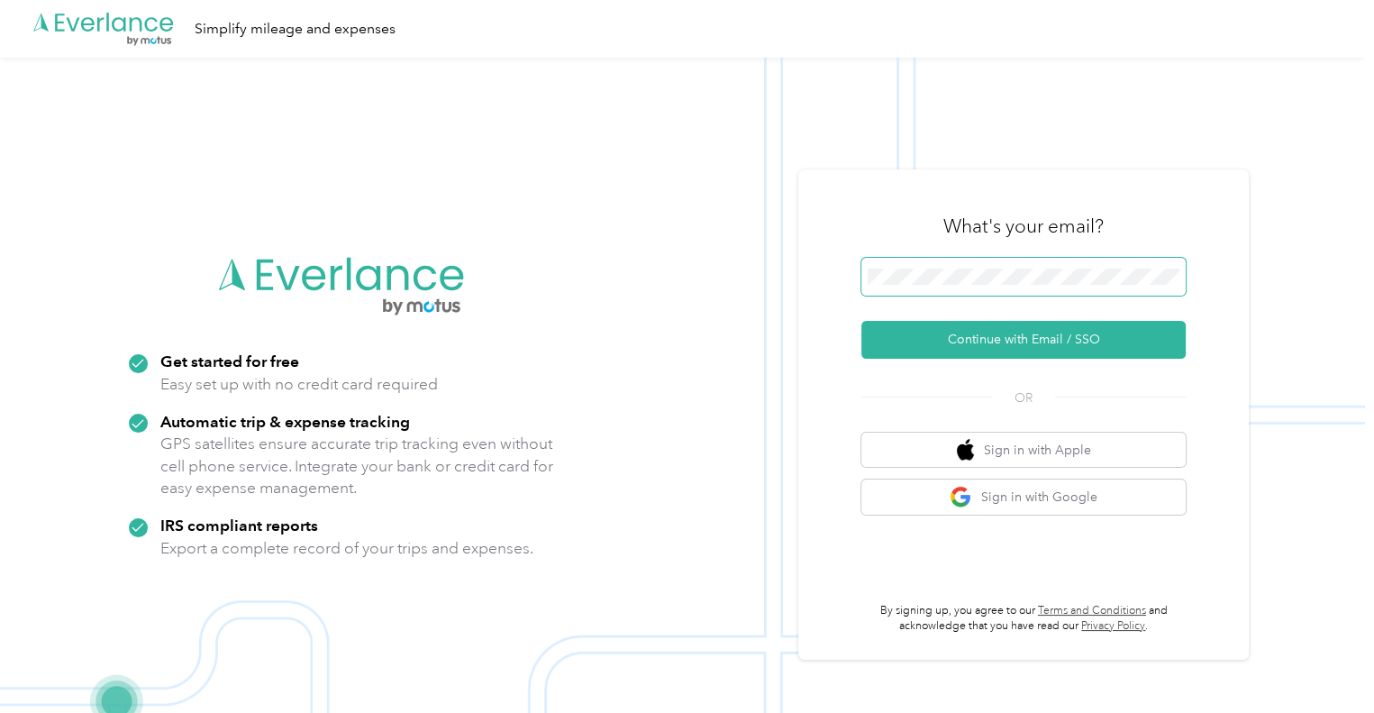 The image size is (1374, 713). What do you see at coordinates (357, 466) in the screenshot?
I see `p: GPS satellites ensure accurate trip tracking even without cell phone service. Integrate your bank...` at bounding box center [357, 466].